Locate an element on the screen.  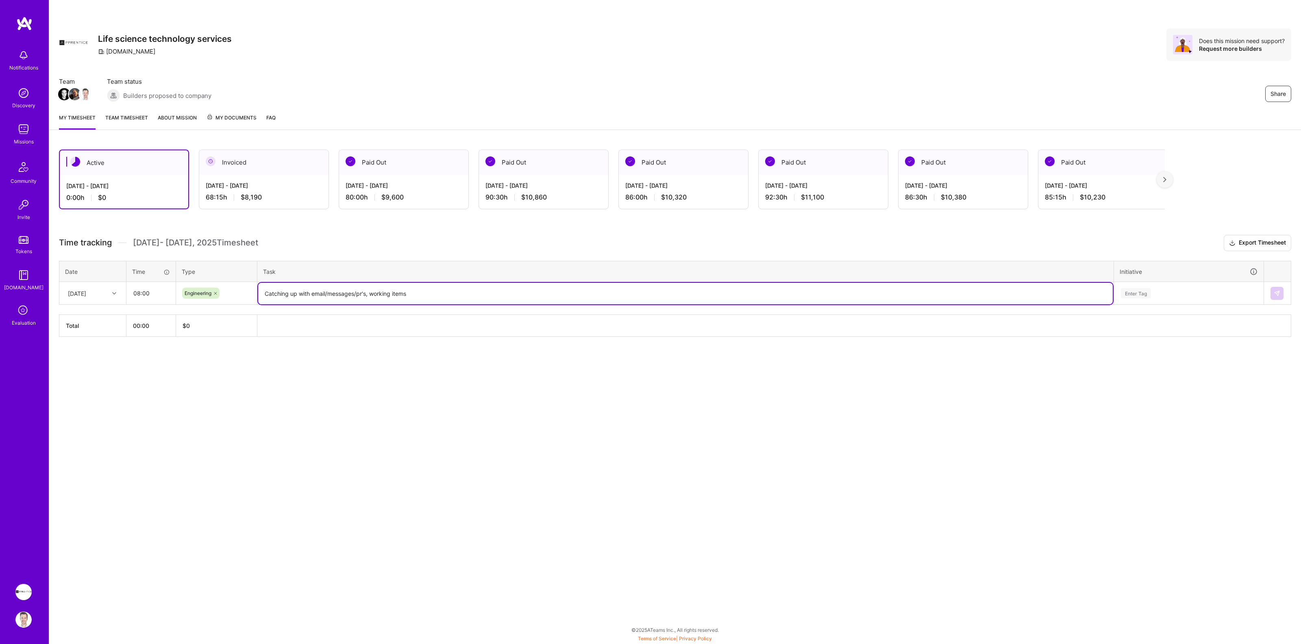
a: Team timesheet is located at coordinates (126, 122).